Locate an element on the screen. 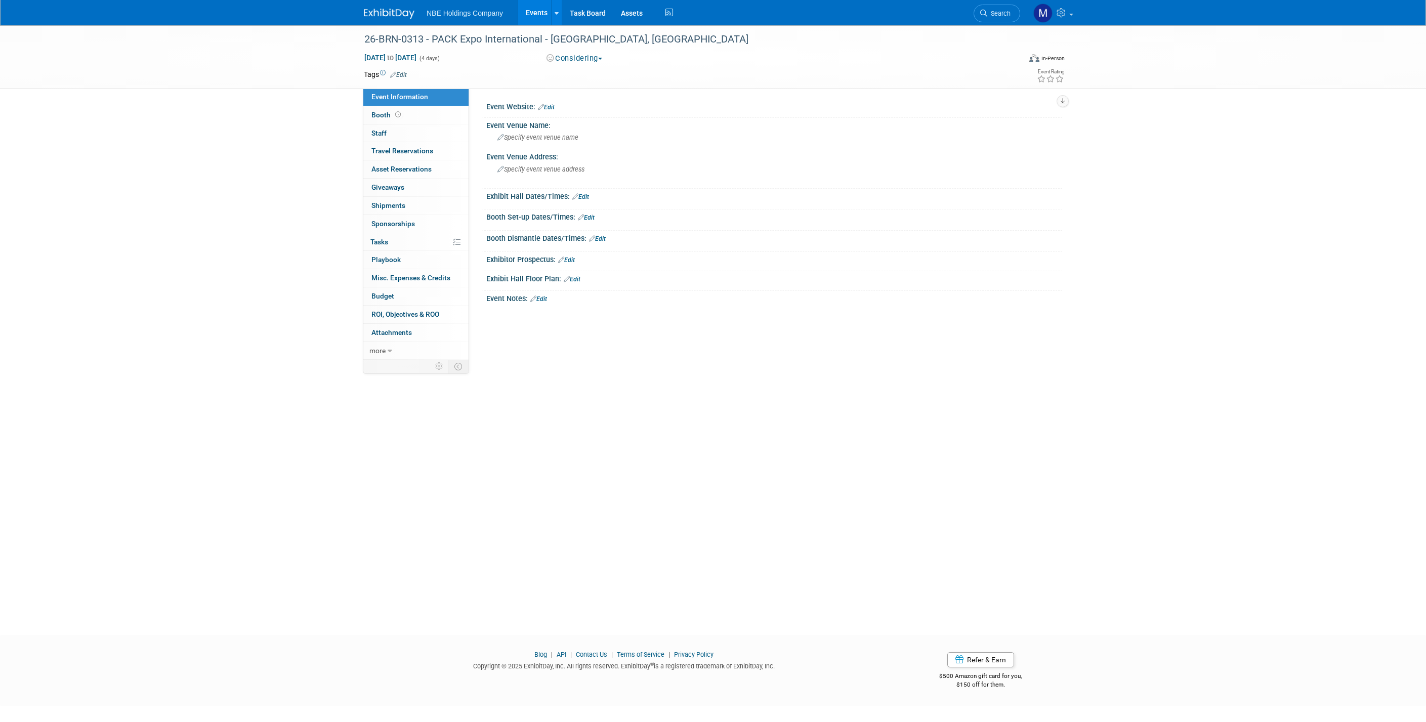 This screenshot has height=722, width=1426. a: Misc. Expenses & Credits is located at coordinates (416, 278).